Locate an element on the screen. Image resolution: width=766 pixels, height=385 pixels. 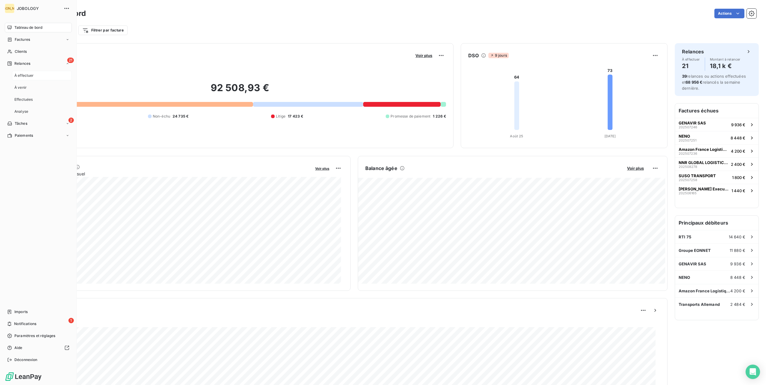
tspan: Août 25 is located at coordinates (517, 136).